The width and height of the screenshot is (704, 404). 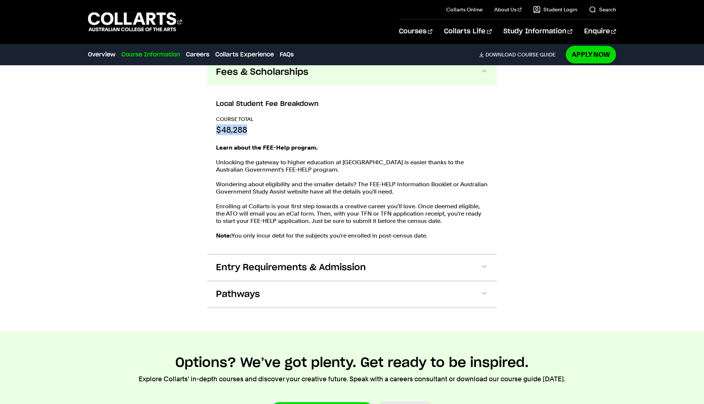 I want to click on a: Collarts Experience, so click(x=244, y=55).